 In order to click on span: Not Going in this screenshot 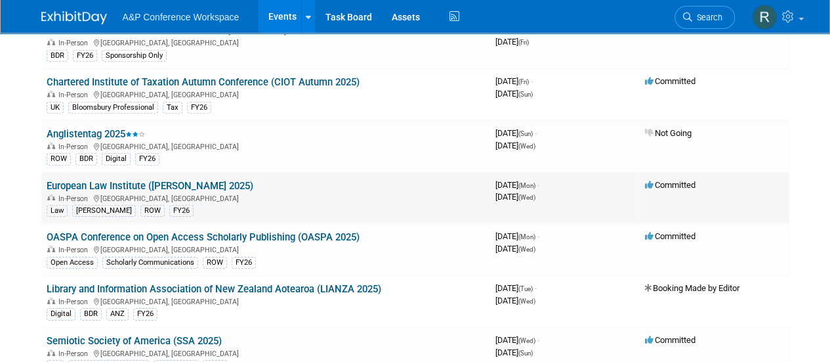, I will do `click(668, 133)`.